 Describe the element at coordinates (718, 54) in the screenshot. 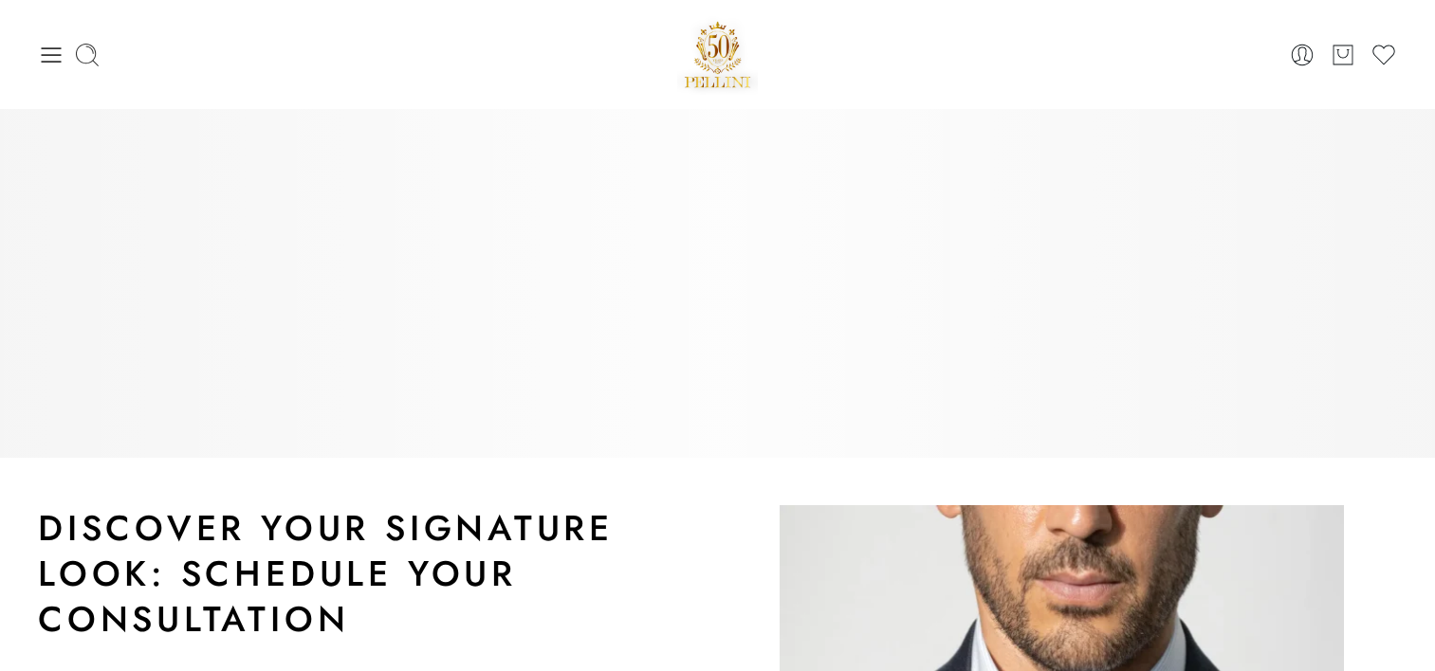

I see `a: Pellini -` at that location.